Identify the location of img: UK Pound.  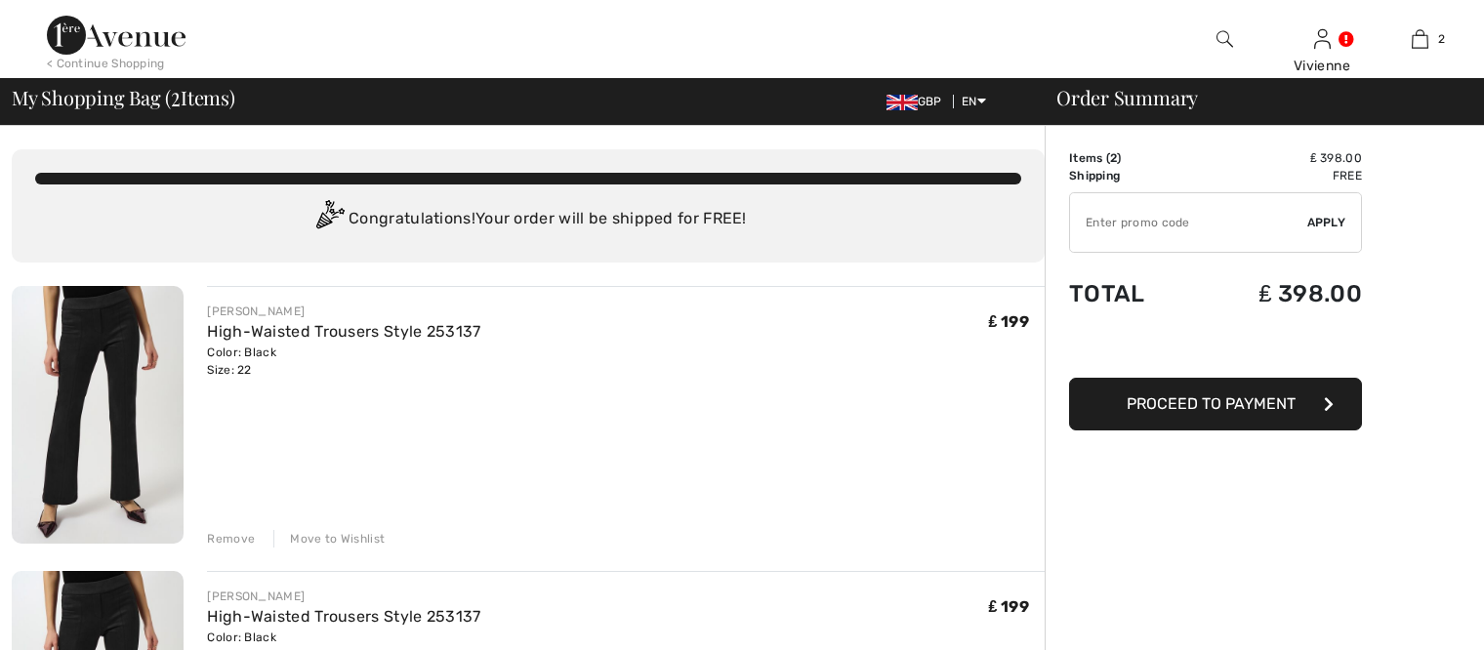
(902, 103).